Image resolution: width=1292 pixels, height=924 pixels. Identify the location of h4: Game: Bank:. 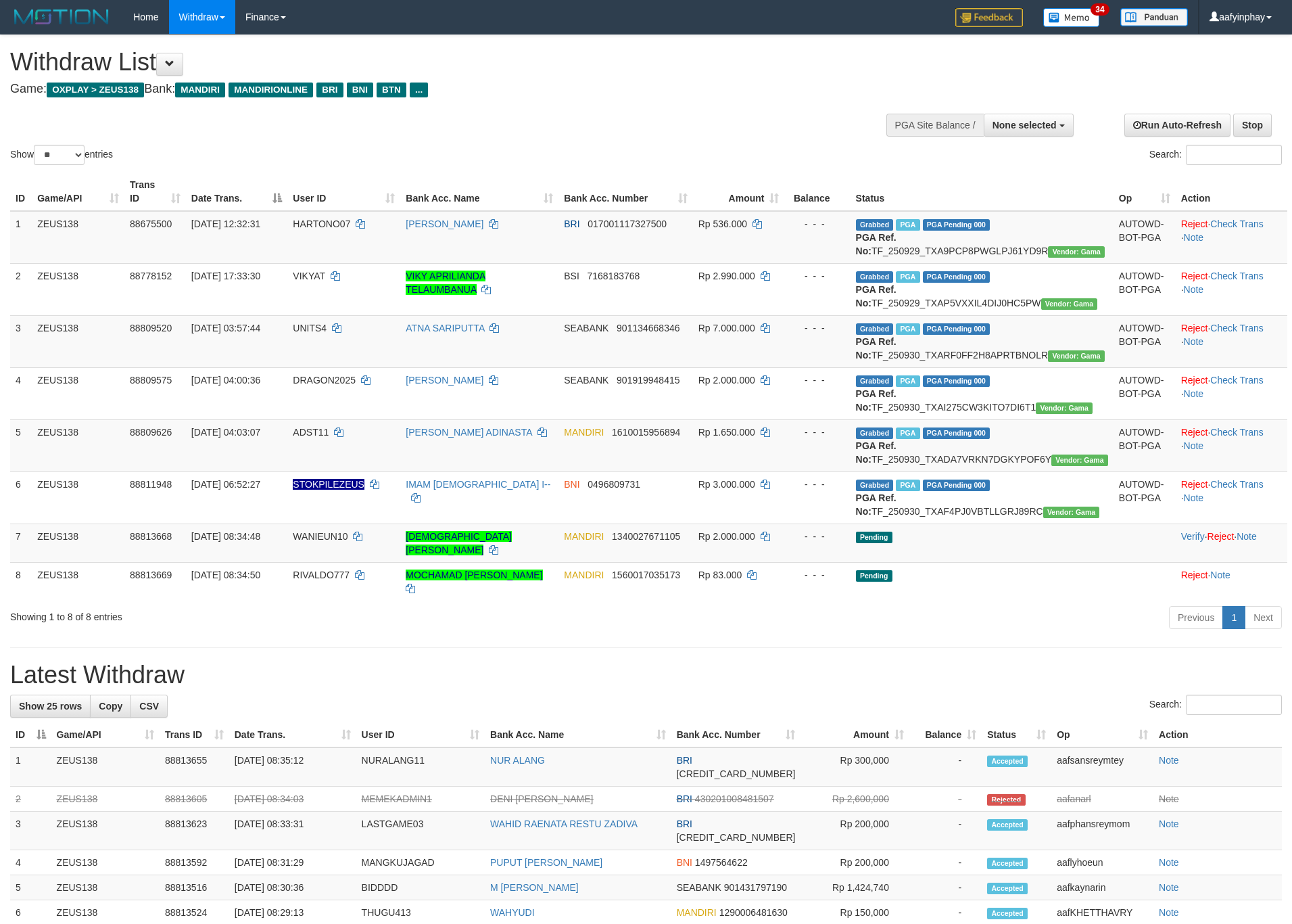
(429, 89).